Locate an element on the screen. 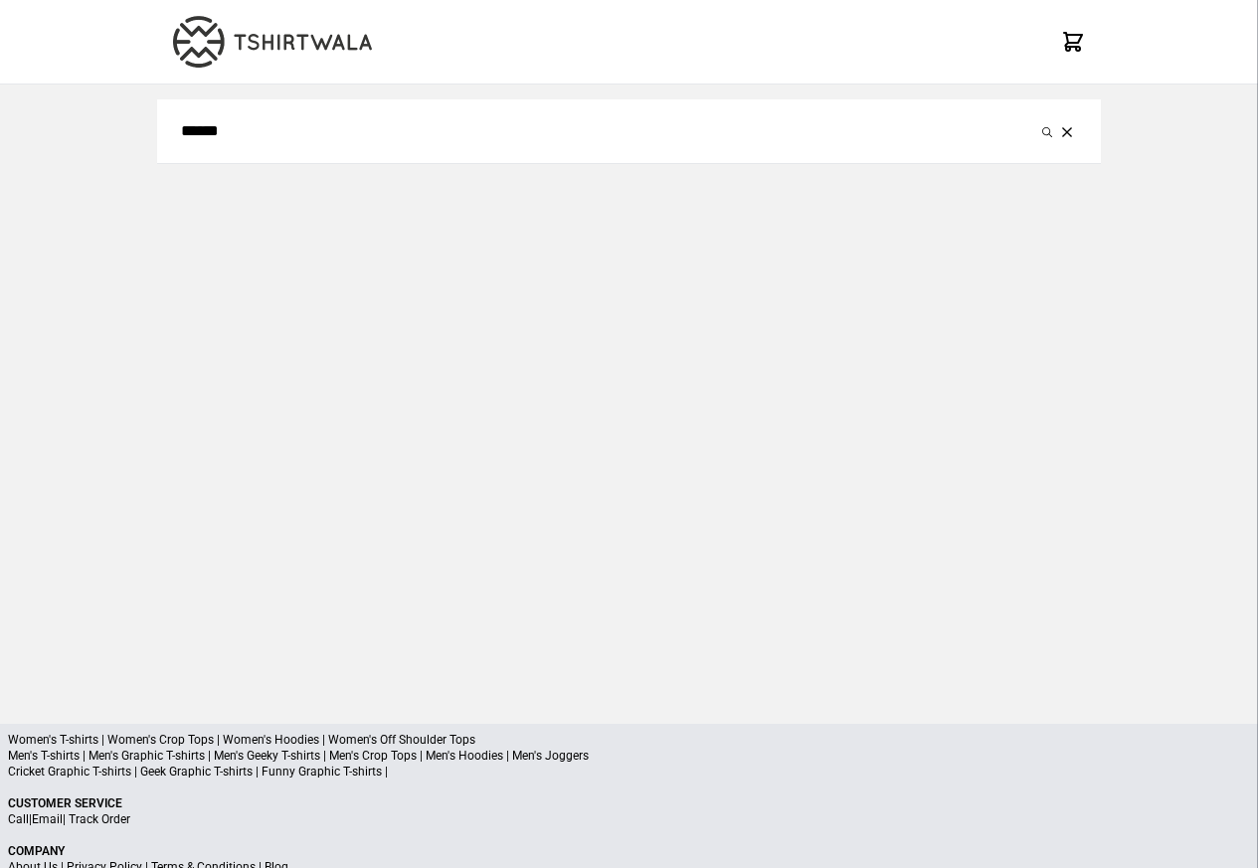  a: Call is located at coordinates (18, 819).